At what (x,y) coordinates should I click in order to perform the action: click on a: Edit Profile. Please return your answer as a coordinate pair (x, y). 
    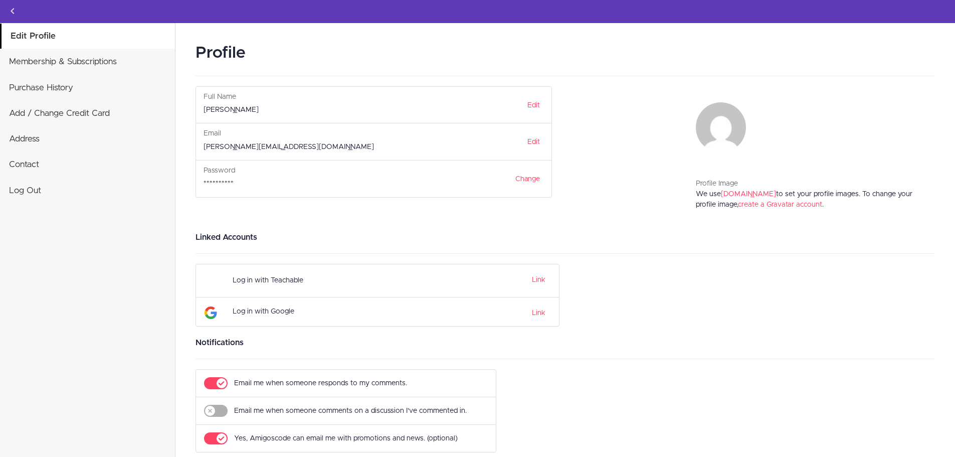
    Looking at the image, I should click on (88, 36).